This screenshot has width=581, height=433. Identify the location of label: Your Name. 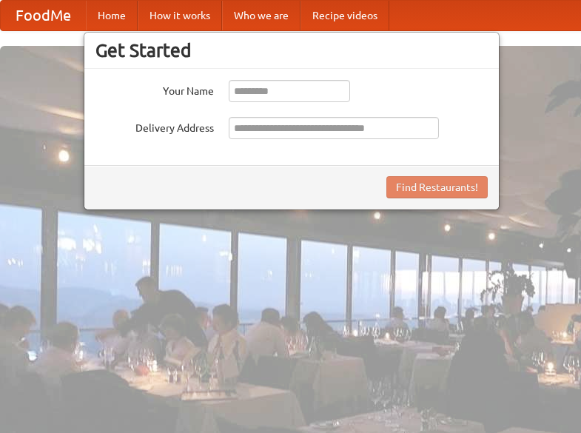
(155, 89).